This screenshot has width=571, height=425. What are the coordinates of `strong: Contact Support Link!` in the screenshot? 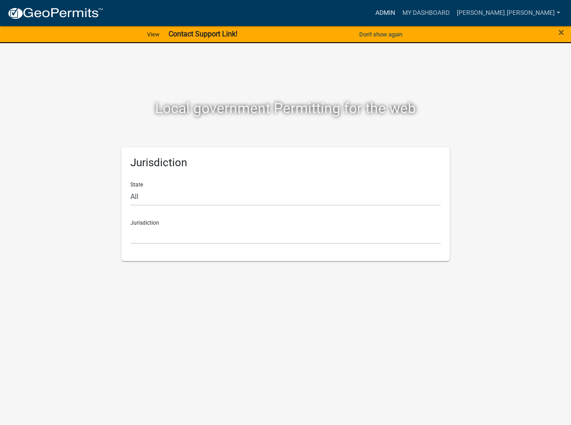 It's located at (203, 34).